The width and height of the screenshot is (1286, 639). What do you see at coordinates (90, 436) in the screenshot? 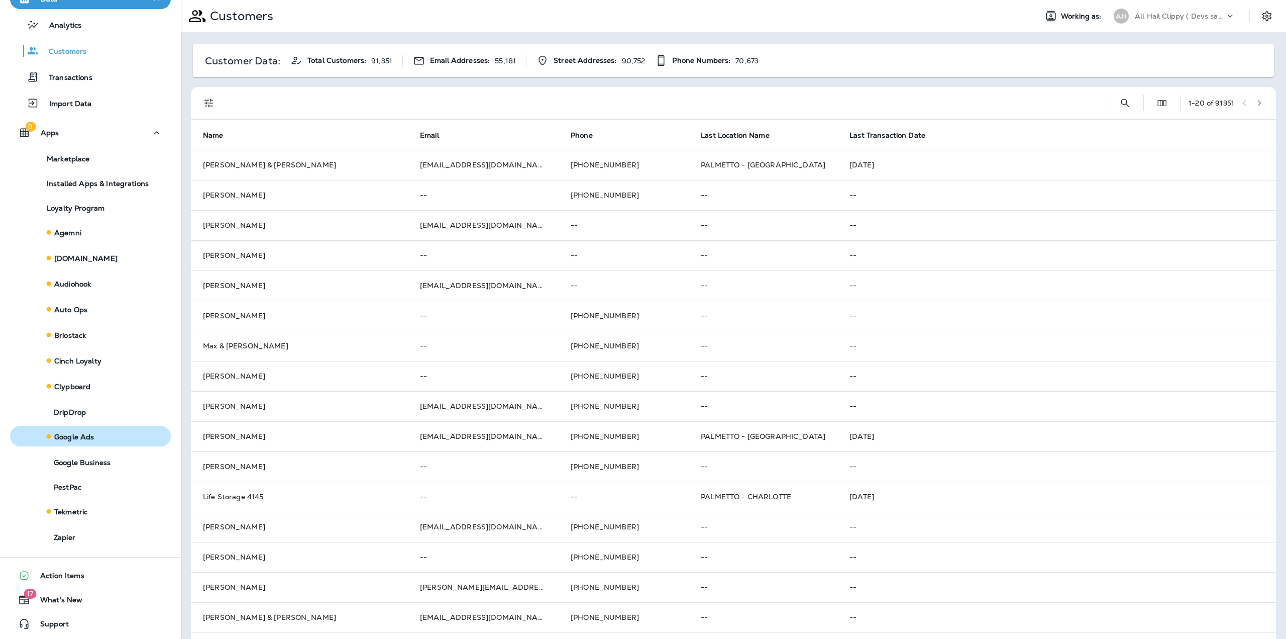
I see `button: Google Ads` at bounding box center [90, 436].